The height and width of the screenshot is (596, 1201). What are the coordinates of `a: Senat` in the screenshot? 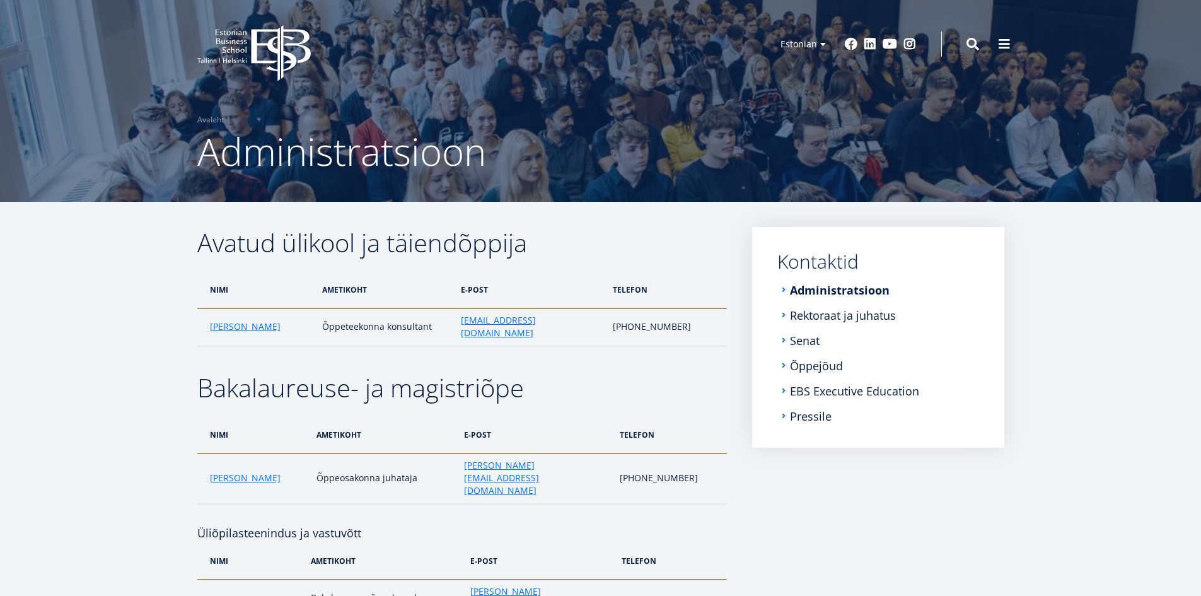 It's located at (804, 340).